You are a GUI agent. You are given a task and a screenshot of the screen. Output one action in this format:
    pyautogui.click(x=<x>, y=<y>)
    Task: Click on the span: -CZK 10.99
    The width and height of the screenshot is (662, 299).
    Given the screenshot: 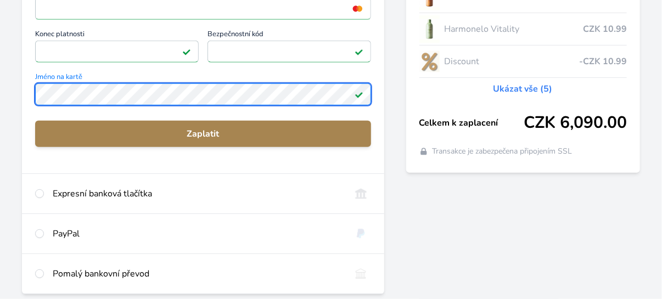 What is the action you would take?
    pyautogui.click(x=603, y=62)
    